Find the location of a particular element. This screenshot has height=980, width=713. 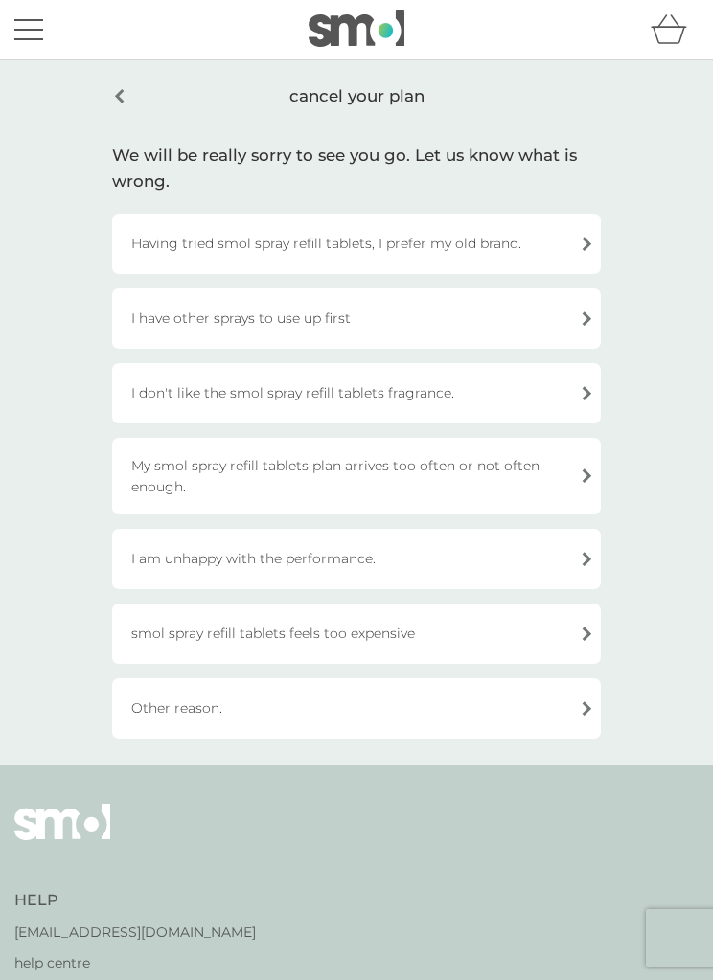

div: I am unhappy with the performance. is located at coordinates (356, 558).